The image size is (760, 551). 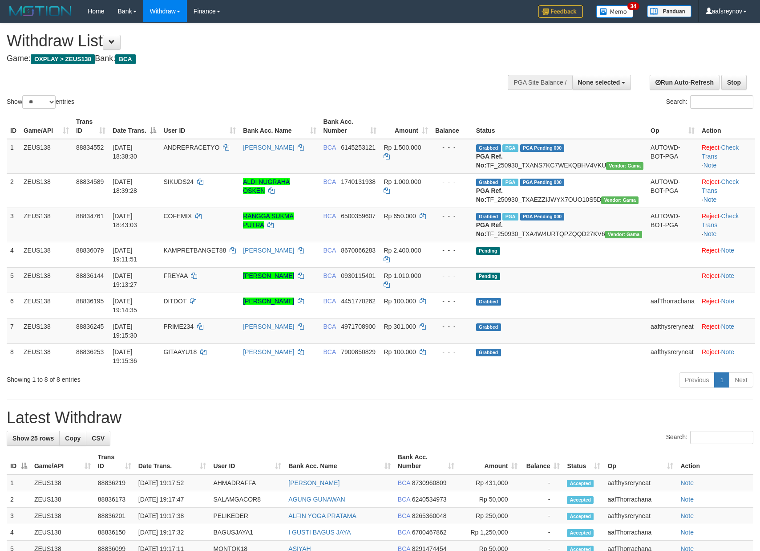 I want to click on td: Rp 431,000, so click(x=490, y=483).